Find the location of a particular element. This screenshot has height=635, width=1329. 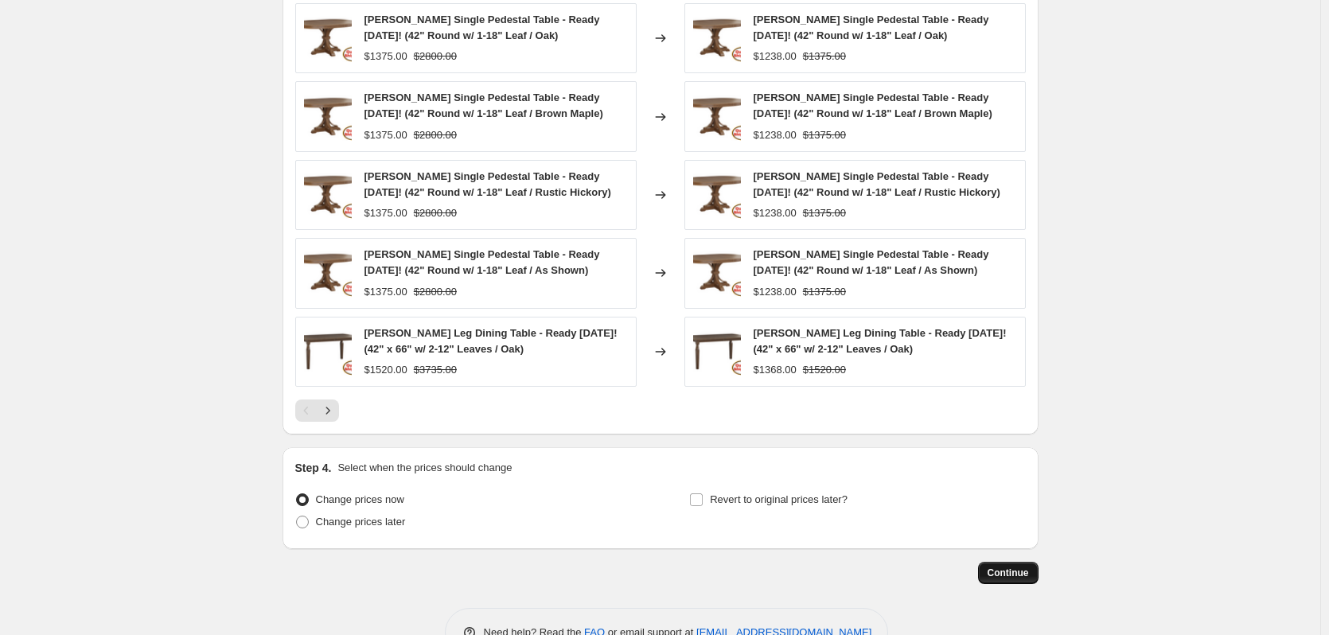

div: $1368.00 is located at coordinates (775, 370).